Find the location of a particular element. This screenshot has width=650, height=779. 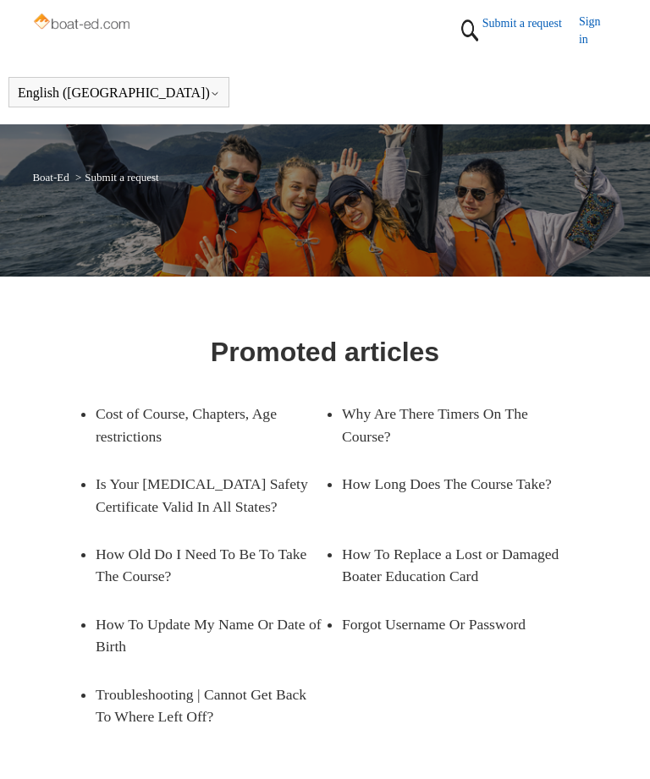

a: Boat-Ed is located at coordinates (50, 177).